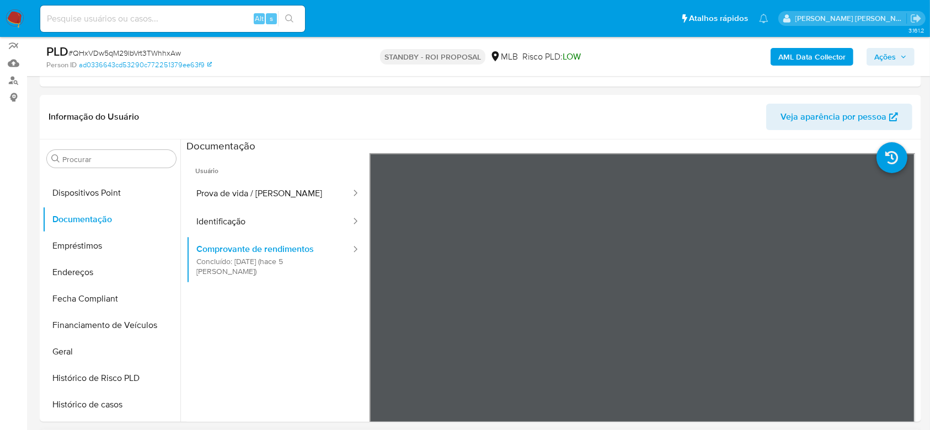  Describe the element at coordinates (916, 30) in the screenshot. I see `span: 3.161.2` at that location.